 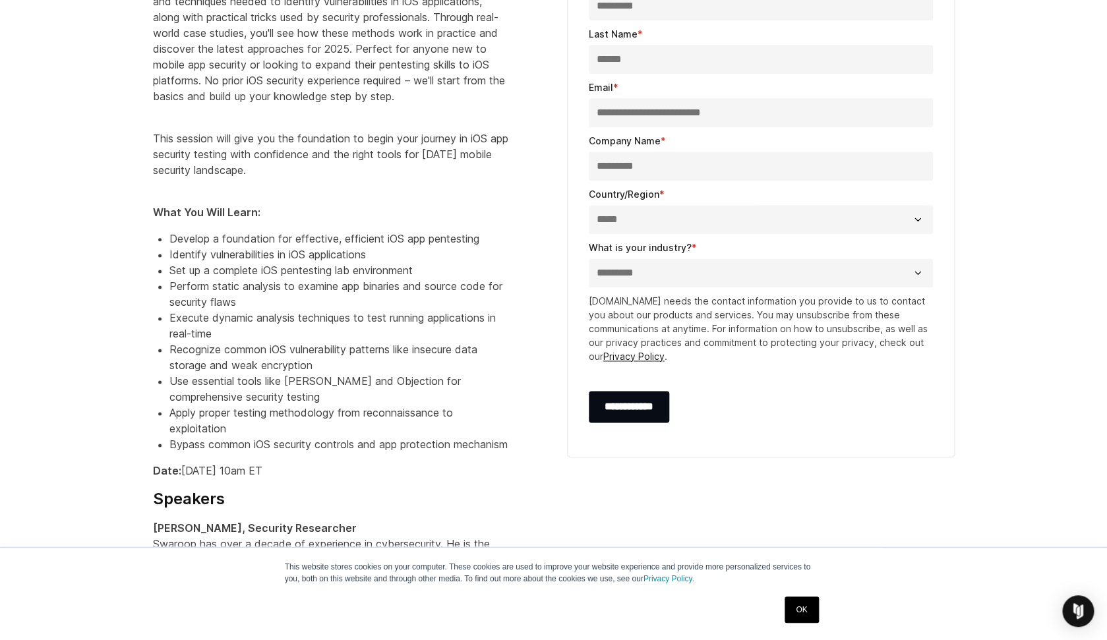 What do you see at coordinates (669, 579) in the screenshot?
I see `a: Privacy Policy.` at bounding box center [669, 579].